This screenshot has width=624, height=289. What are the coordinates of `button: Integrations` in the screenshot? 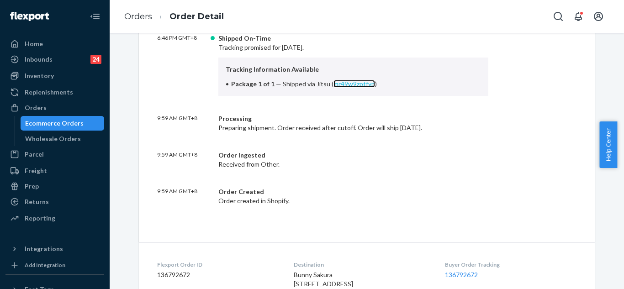 It's located at (55, 249).